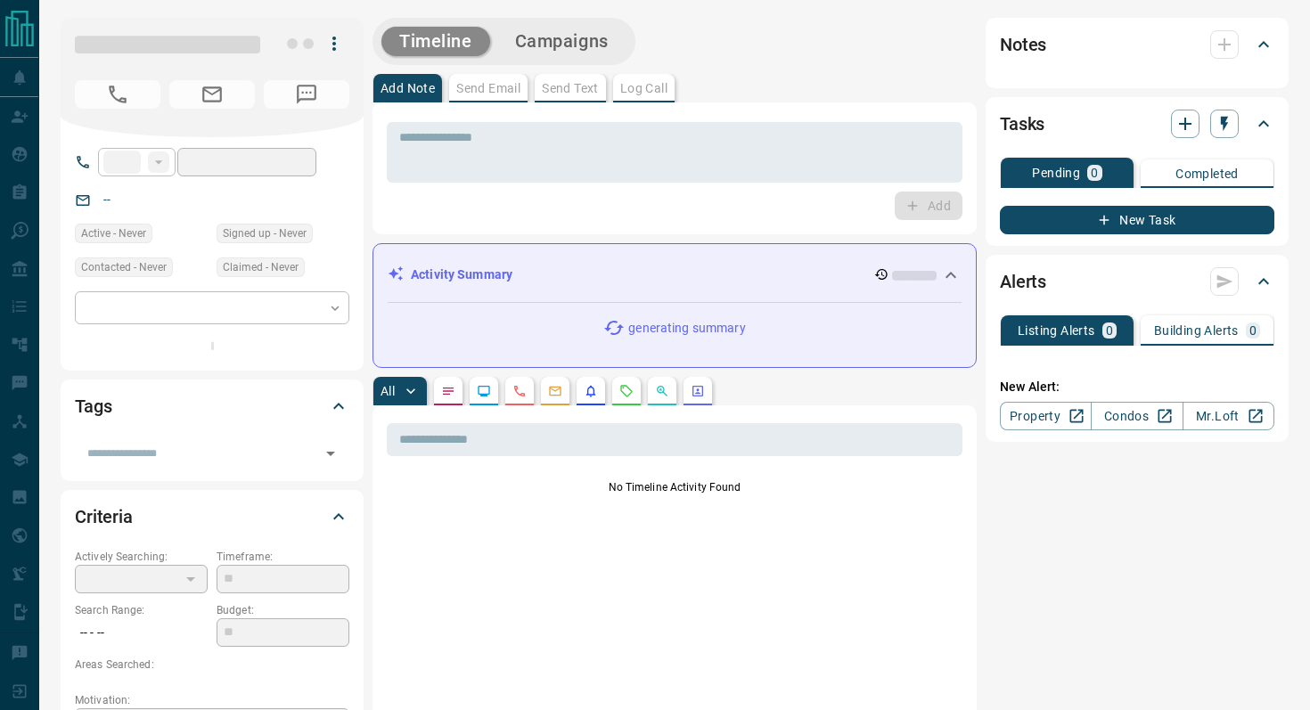 The width and height of the screenshot is (1310, 710). Describe the element at coordinates (561, 41) in the screenshot. I see `button: Campaigns` at that location.